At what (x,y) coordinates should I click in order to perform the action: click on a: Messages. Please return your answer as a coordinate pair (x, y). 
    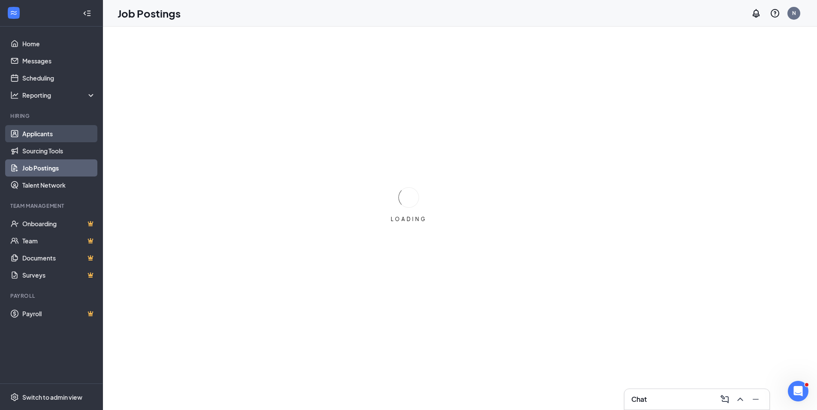
    Looking at the image, I should click on (59, 61).